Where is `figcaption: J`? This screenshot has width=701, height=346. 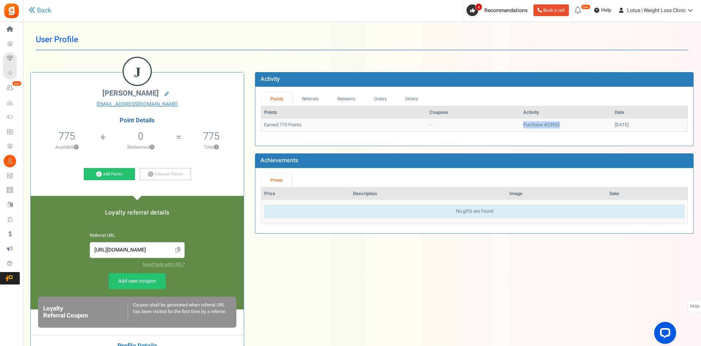
figcaption: J is located at coordinates (137, 72).